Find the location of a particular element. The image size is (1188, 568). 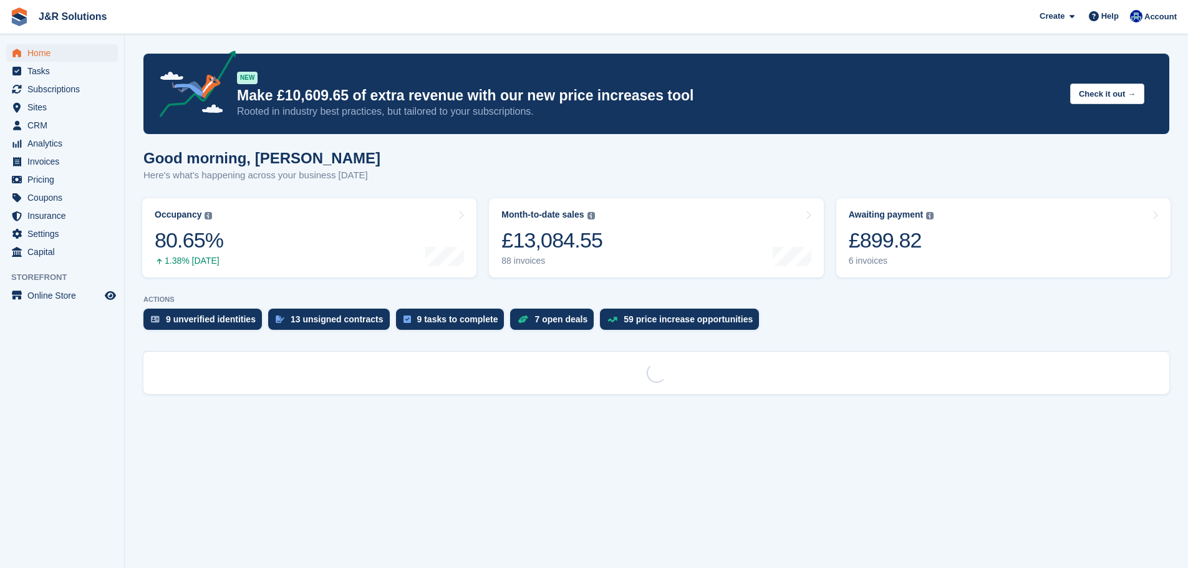

img: contract_signature_icon-13c848040528278c33f63329250d36e43548de30e8caae1d1a13099fd9432cc5.svg is located at coordinates (280, 319).